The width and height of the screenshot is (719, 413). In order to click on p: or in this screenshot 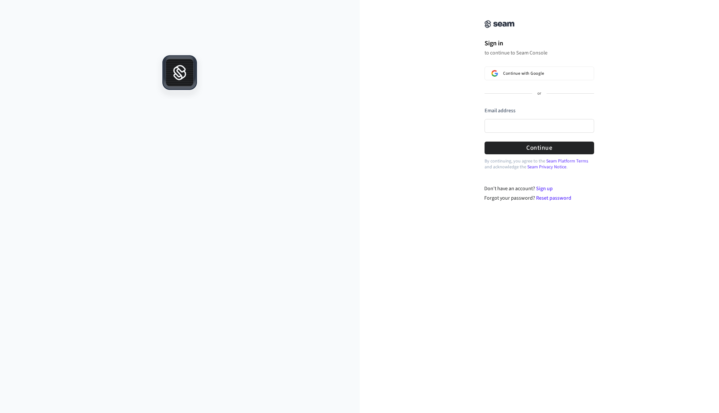, I will do `click(540, 94)`.